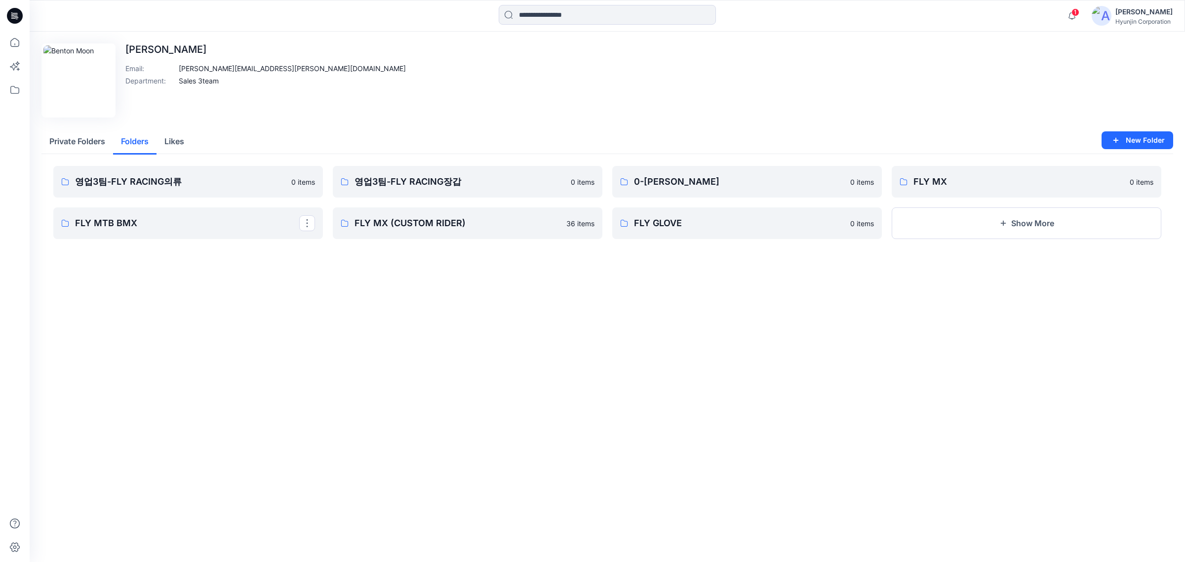 The image size is (1185, 562). What do you see at coordinates (459, 182) in the screenshot?
I see `p: 영업3팀-FLY RACING장갑` at bounding box center [459, 182].